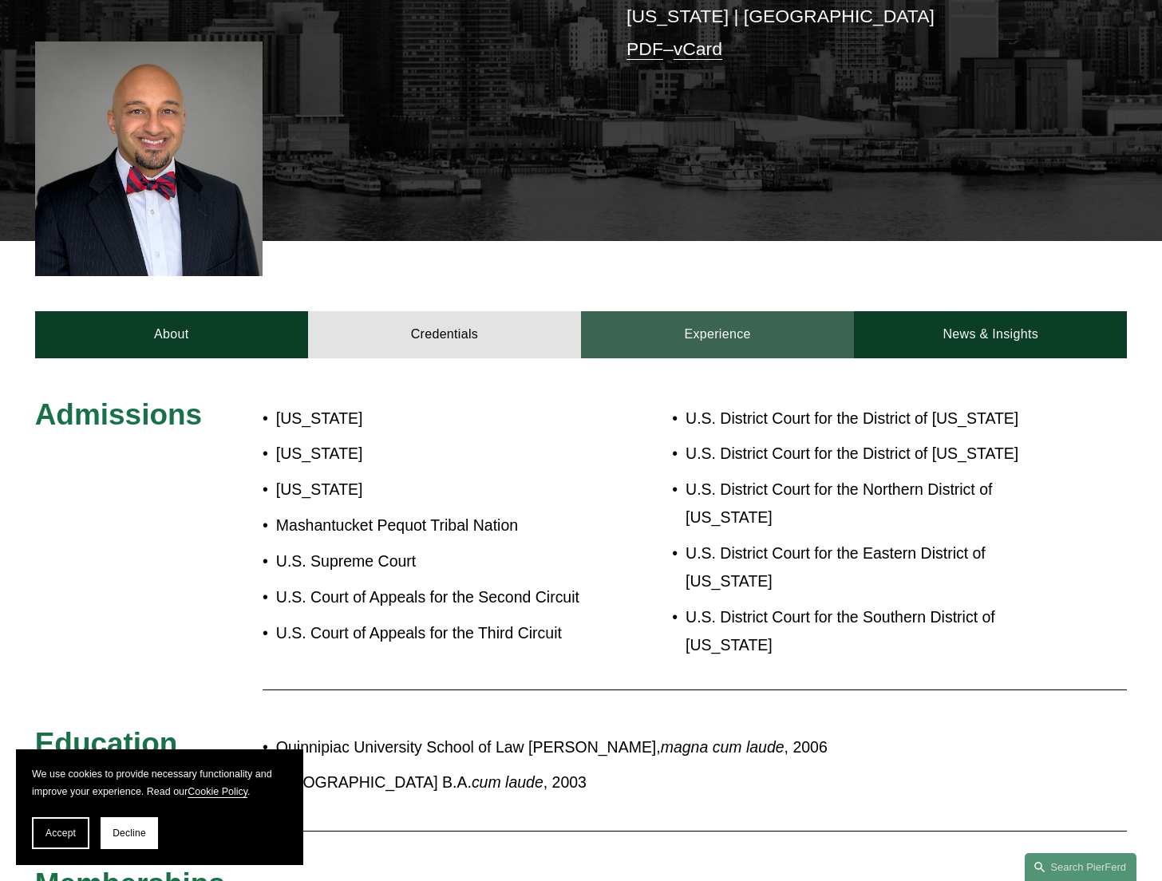  Describe the element at coordinates (717, 334) in the screenshot. I see `a: Experience` at that location.